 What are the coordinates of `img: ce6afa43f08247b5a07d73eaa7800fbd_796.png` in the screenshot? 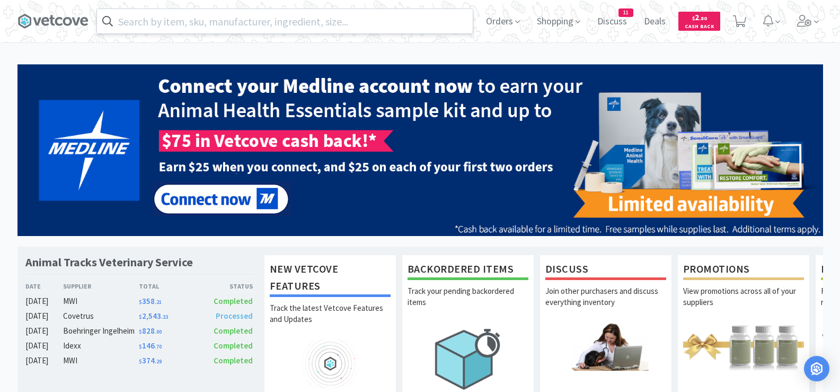 It's located at (420, 150).